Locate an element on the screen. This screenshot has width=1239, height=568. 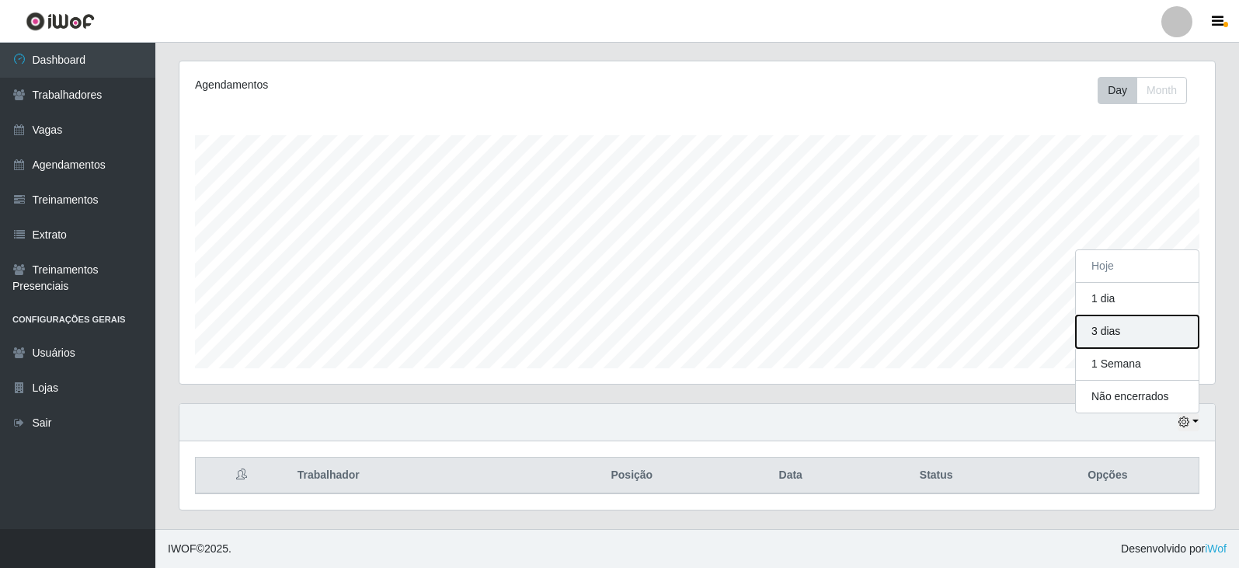
th: Data is located at coordinates (791, 475).